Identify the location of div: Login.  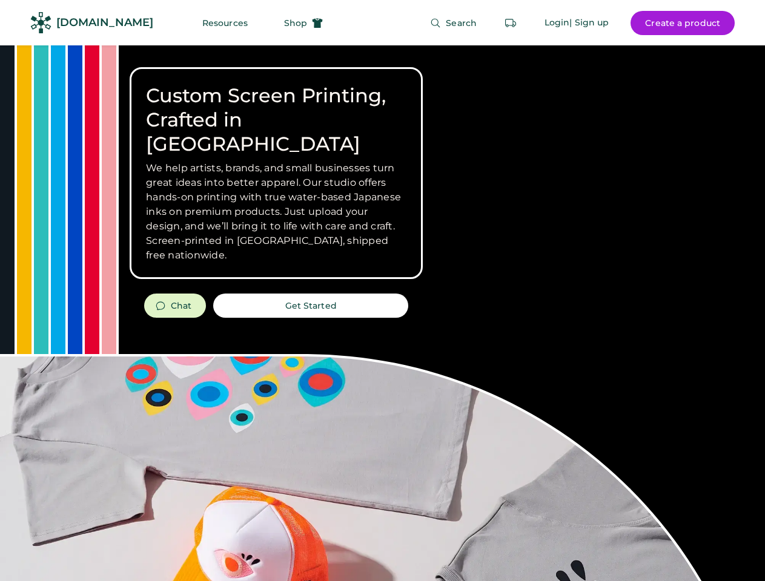
(557, 23).